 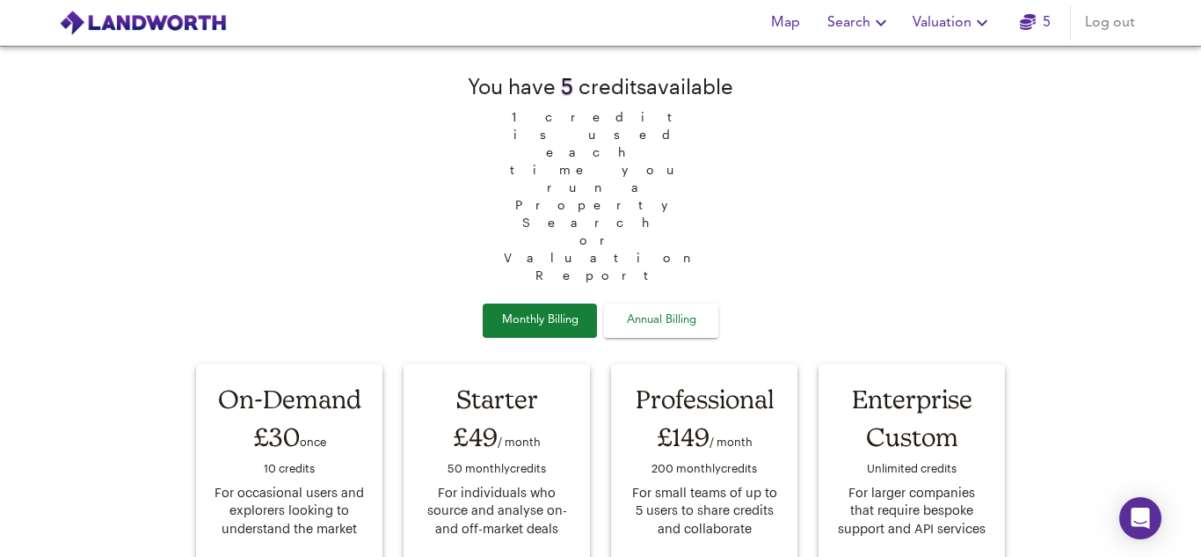 I want to click on div: 200 monthly credit s, so click(x=705, y=470).